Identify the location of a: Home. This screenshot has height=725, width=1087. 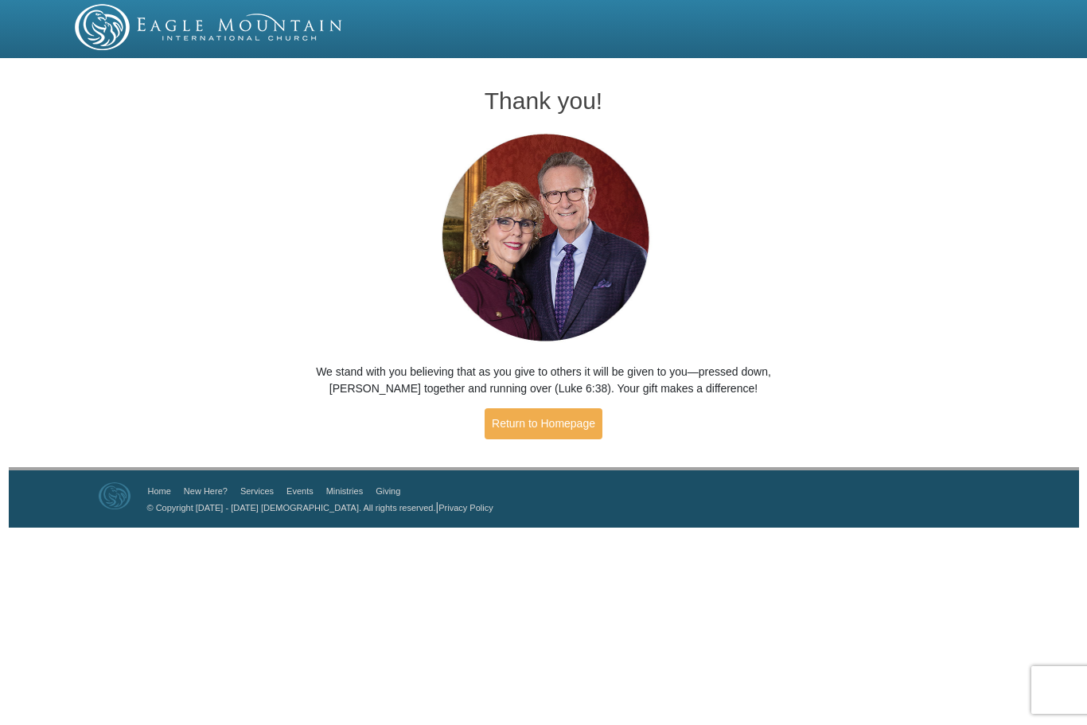
(159, 491).